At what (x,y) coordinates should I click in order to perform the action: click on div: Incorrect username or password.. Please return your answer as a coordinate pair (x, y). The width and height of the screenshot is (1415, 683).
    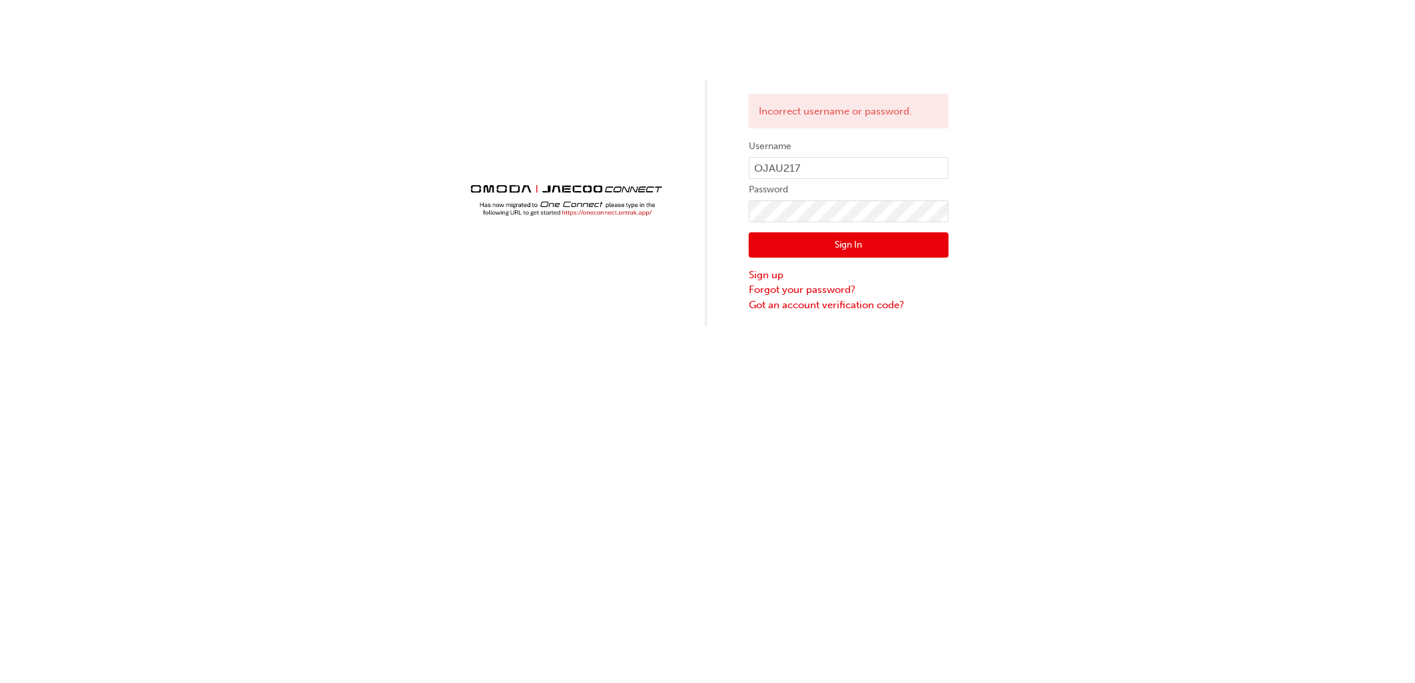
    Looking at the image, I should click on (848, 111).